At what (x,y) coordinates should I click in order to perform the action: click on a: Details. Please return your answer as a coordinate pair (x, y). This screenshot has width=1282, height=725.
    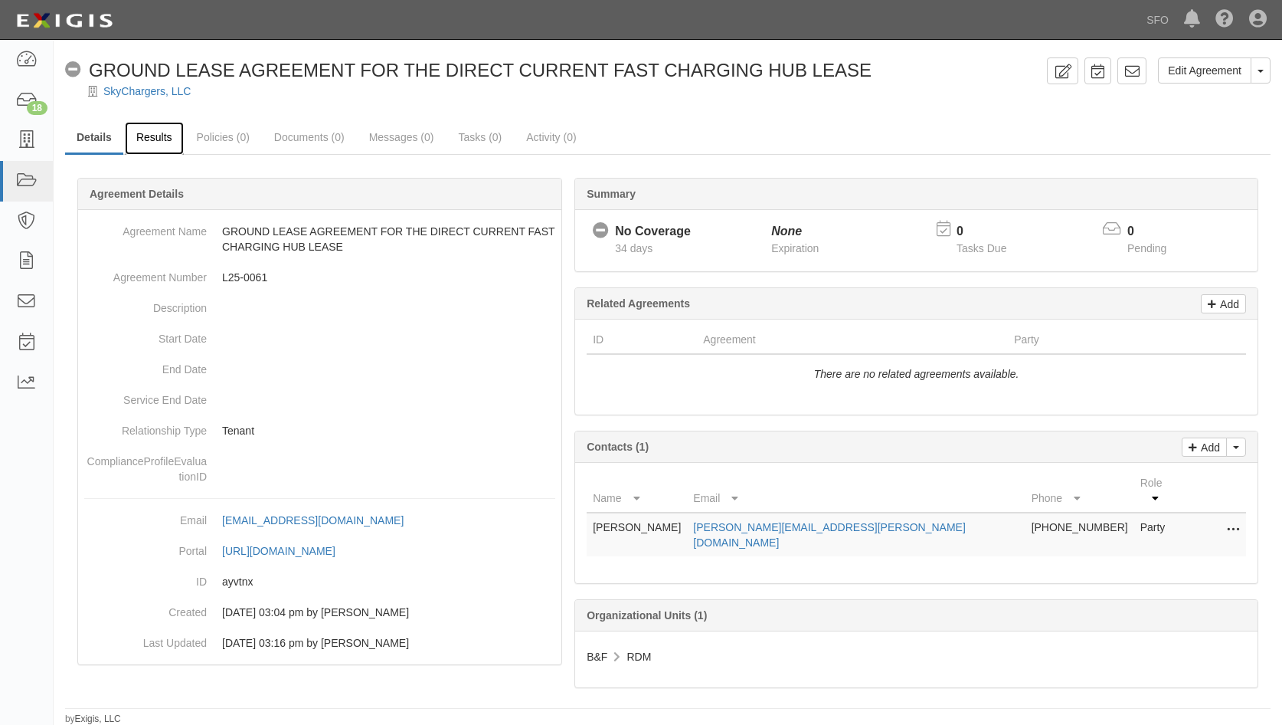
    Looking at the image, I should click on (94, 138).